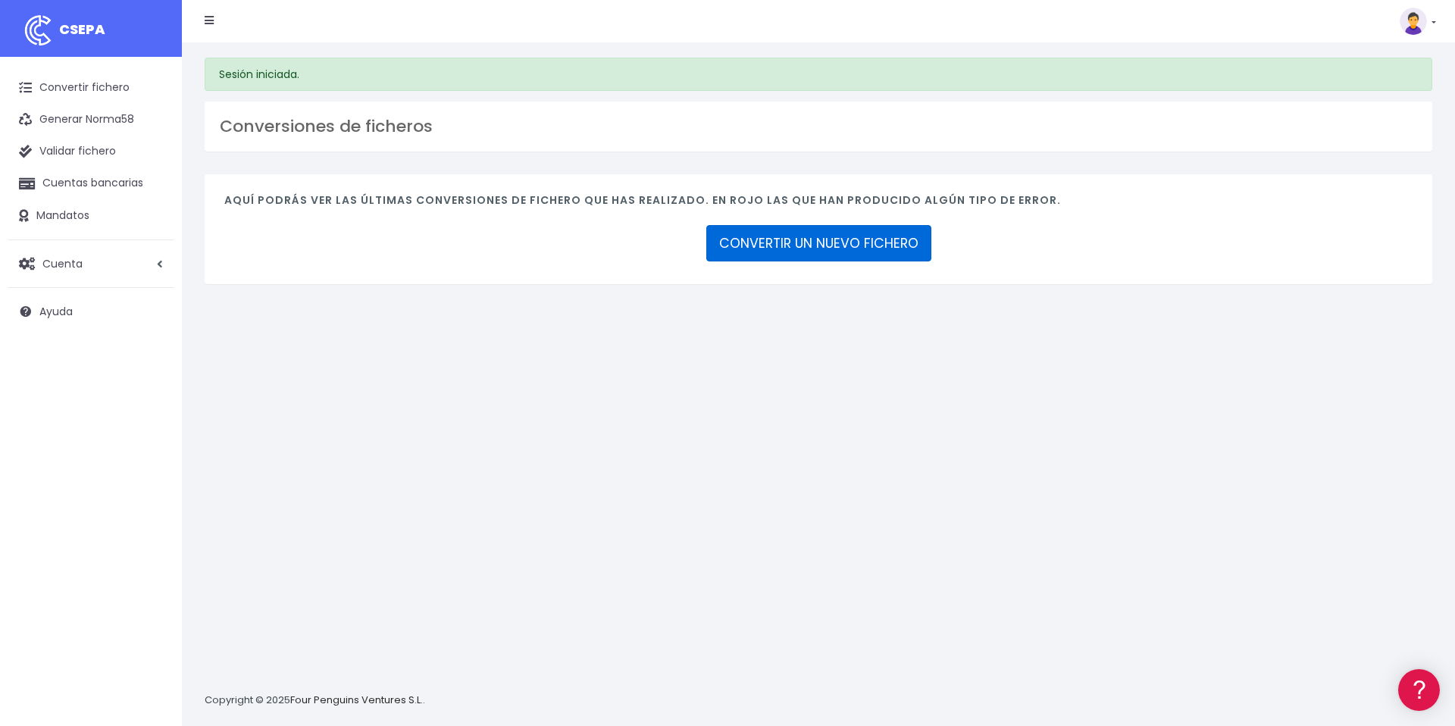 This screenshot has width=1455, height=726. What do you see at coordinates (152, 371) in the screenshot?
I see `div: Programadores` at bounding box center [152, 371].